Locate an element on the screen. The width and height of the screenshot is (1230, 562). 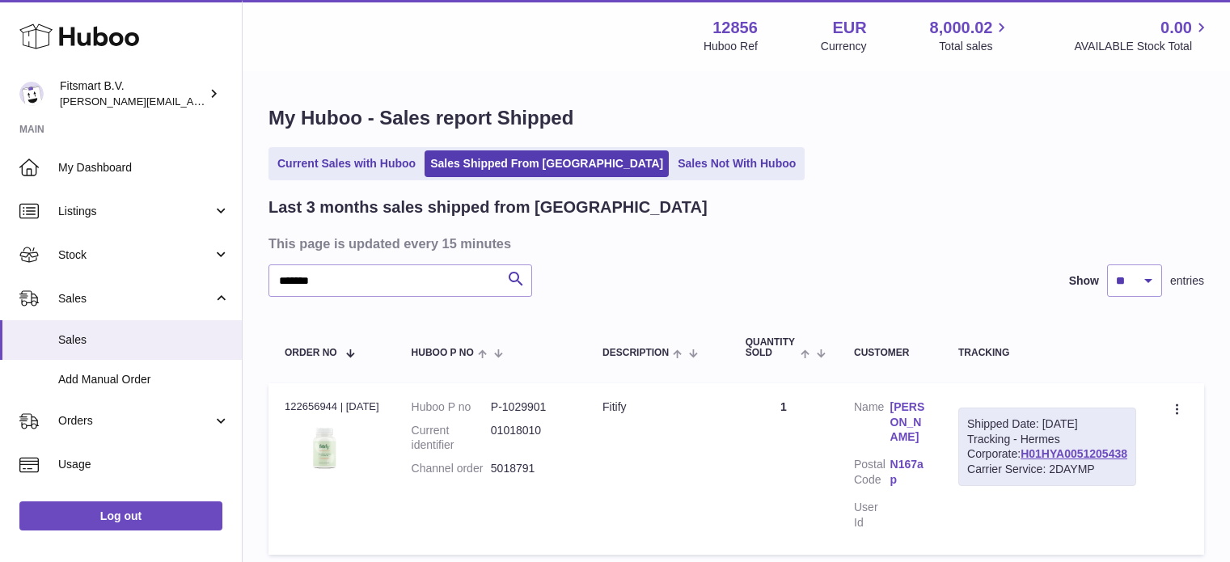
span: Add Manual Order is located at coordinates (144, 379).